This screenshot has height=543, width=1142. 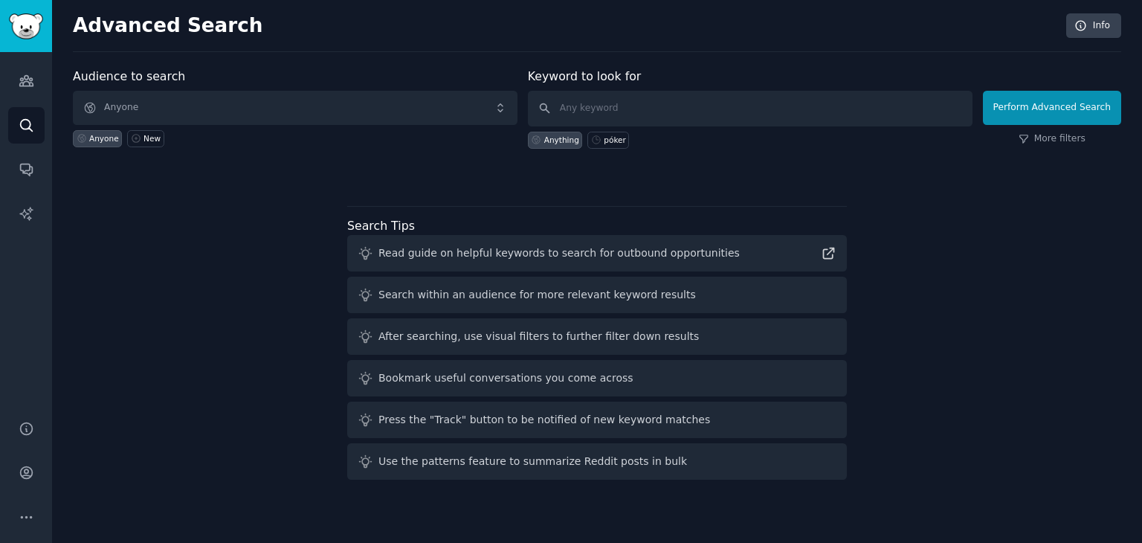 What do you see at coordinates (381, 225) in the screenshot?
I see `label: Search Tips` at bounding box center [381, 225].